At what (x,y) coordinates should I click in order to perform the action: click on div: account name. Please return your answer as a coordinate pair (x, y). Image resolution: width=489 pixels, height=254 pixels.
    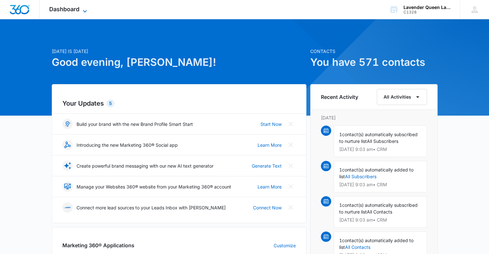
    Looking at the image, I should click on (427, 7).